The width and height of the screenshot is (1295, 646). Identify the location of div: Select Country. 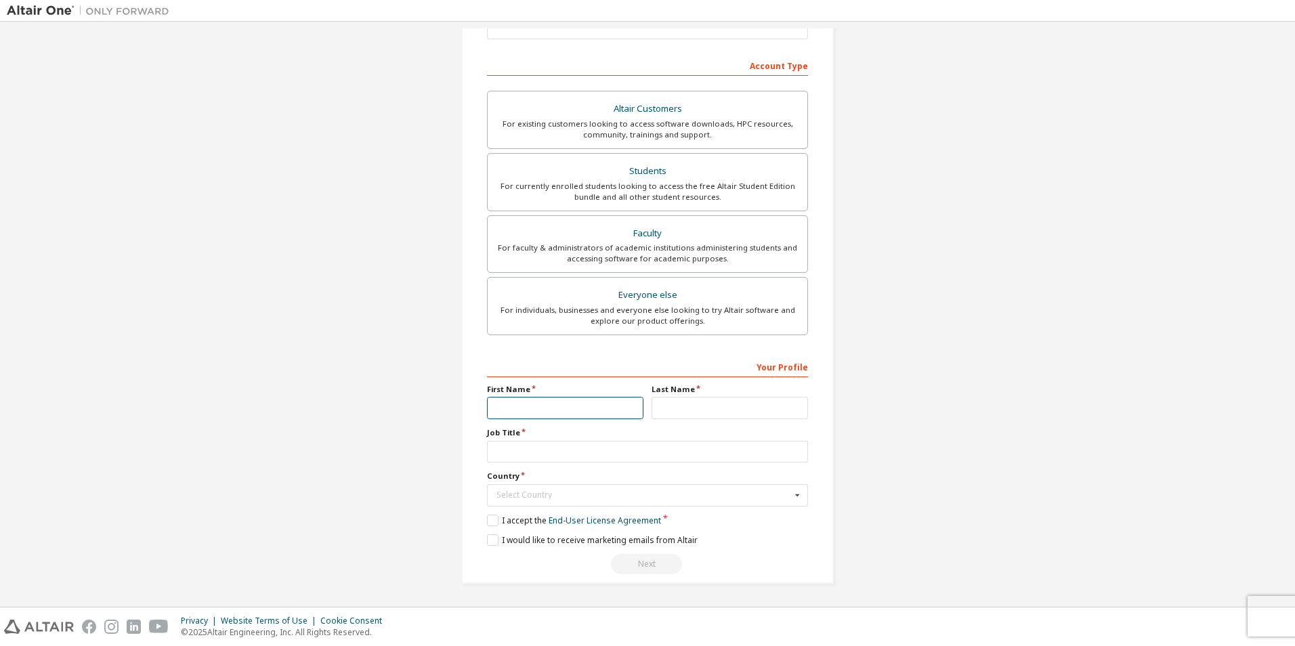
(644, 495).